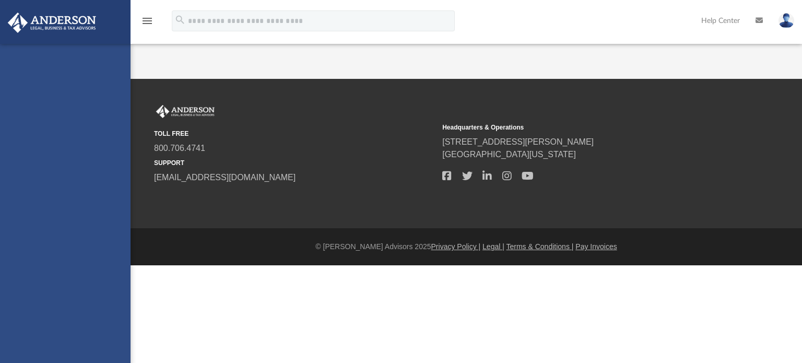 This screenshot has height=363, width=802. What do you see at coordinates (583, 127) in the screenshot?
I see `small: Headquarters & Operations` at bounding box center [583, 127].